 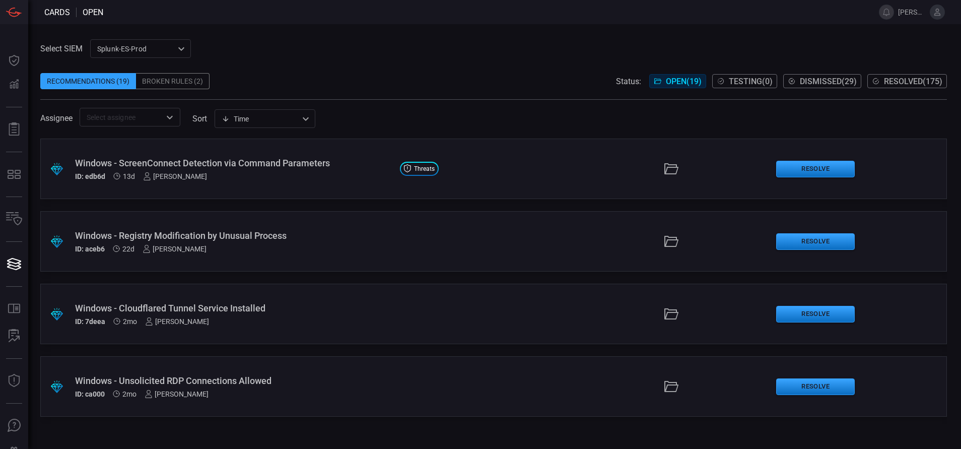 I want to click on label: Select SIEM, so click(x=61, y=48).